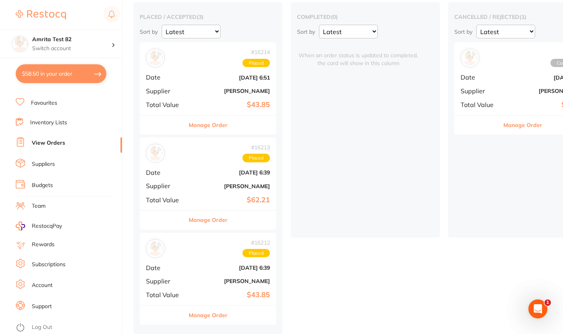  I want to click on a: Team, so click(38, 206).